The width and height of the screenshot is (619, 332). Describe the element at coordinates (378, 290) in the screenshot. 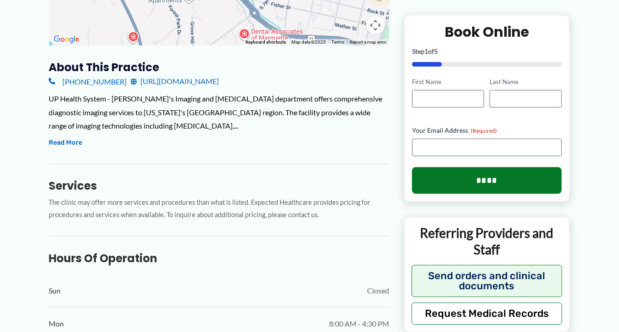

I see `span: Closed` at that location.